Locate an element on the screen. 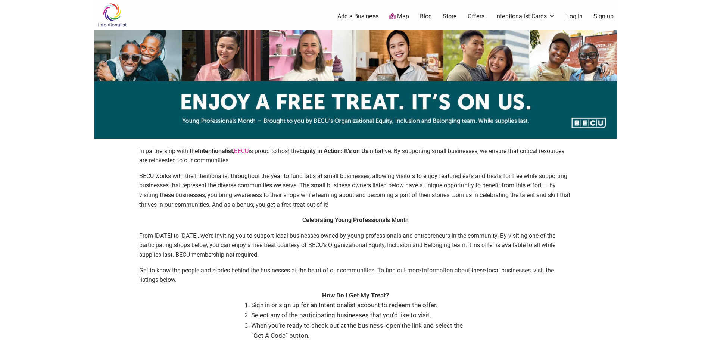 The width and height of the screenshot is (711, 343). li: When you’re ready to check out at the business, open the link and select the “Get A Code” button. is located at coordinates (360, 331).